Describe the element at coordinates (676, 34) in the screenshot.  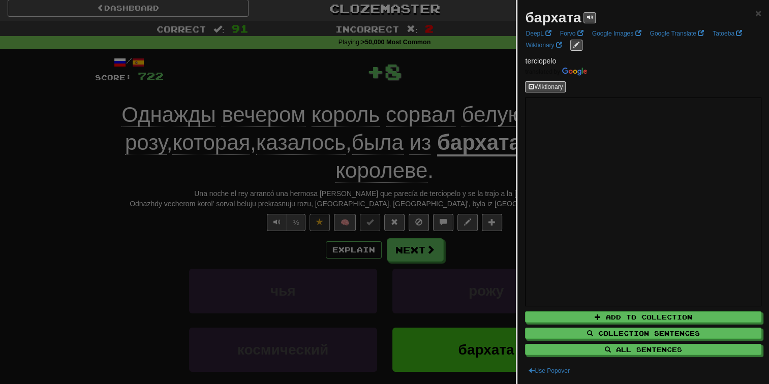
I see `a: Google Translate` at that location.